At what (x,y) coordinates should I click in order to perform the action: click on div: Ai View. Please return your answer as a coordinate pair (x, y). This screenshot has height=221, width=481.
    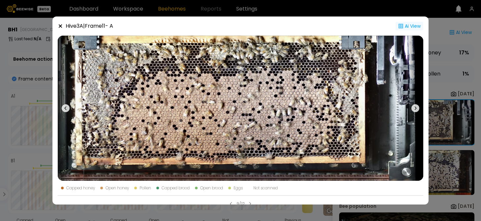
    Looking at the image, I should click on (409, 26).